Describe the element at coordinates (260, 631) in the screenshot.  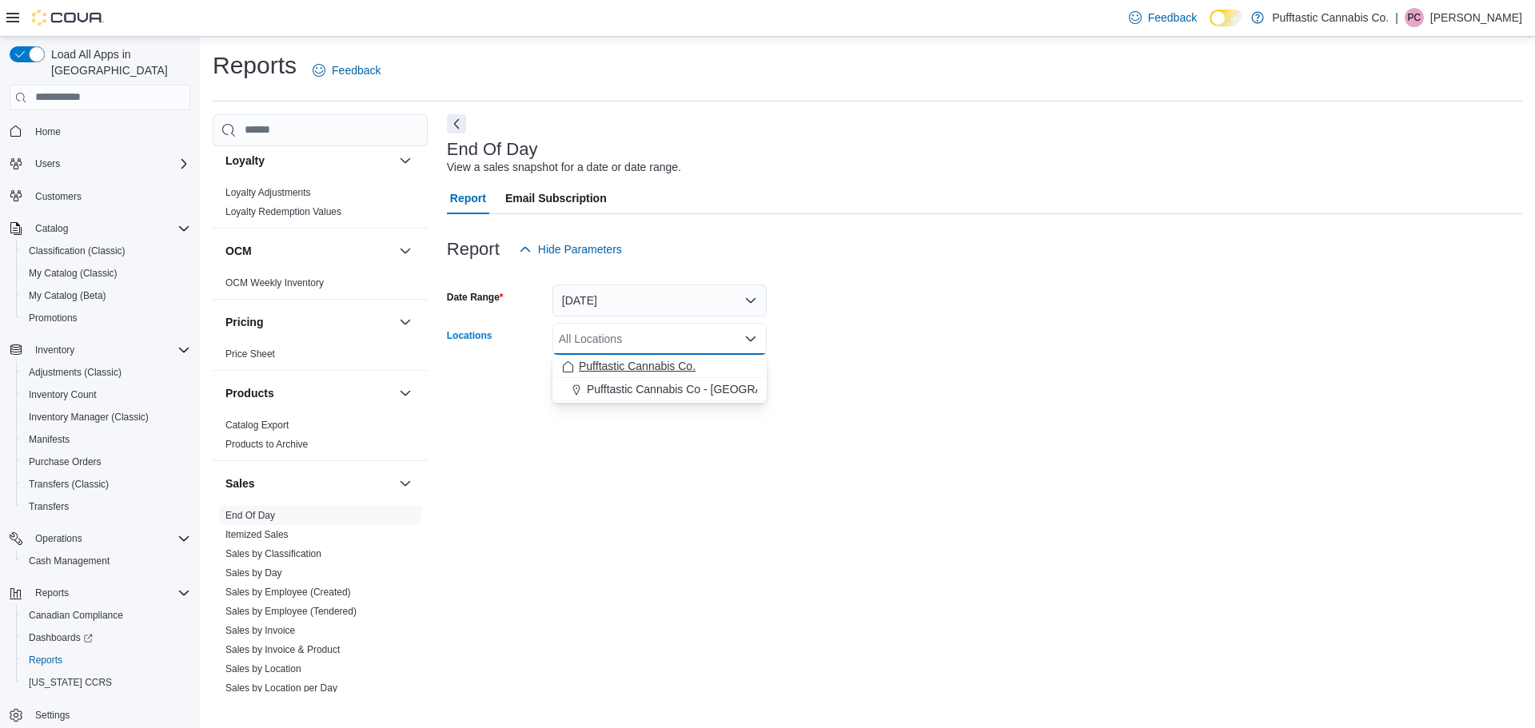
I see `span: Sales by Invoice` at that location.